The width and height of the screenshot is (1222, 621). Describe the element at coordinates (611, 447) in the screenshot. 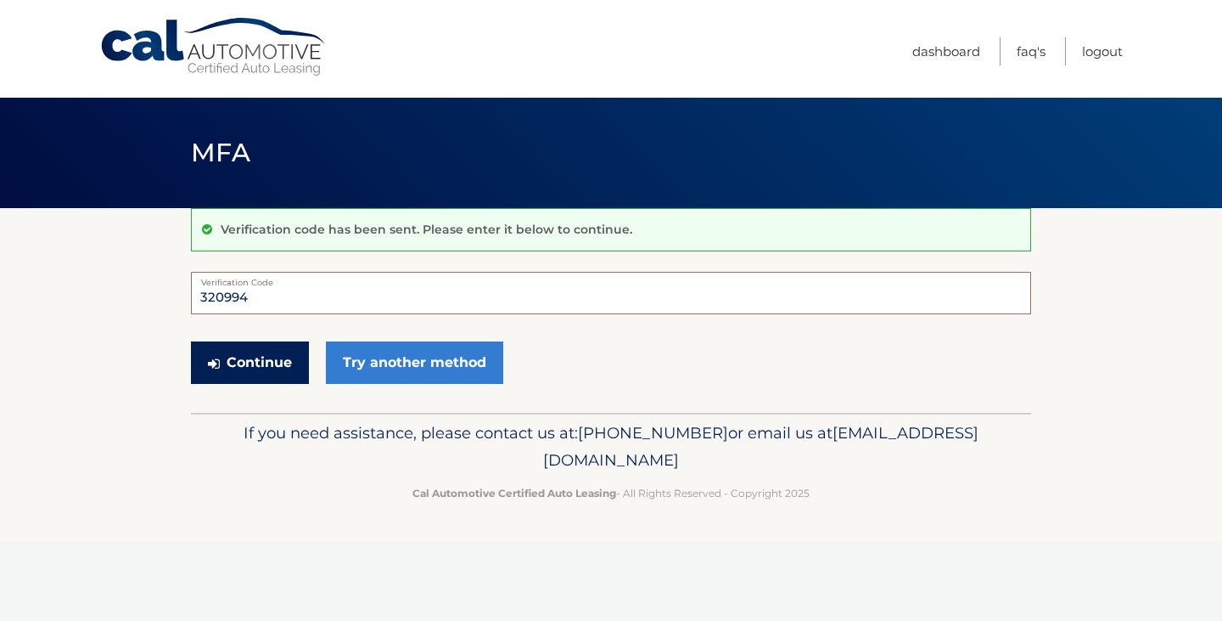

I see `p: If you need assistance, please contact us at: or email us at` at that location.